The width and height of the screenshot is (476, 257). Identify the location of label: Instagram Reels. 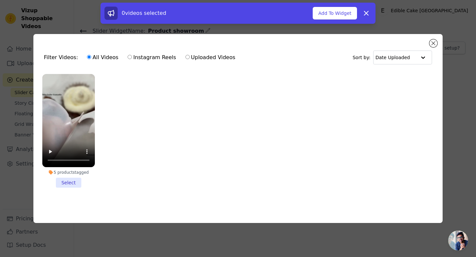
(152, 58).